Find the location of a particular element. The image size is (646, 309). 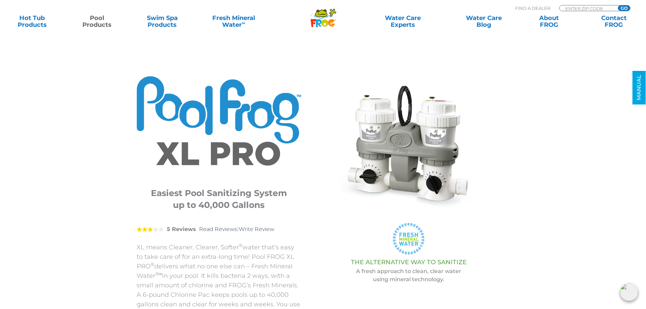

a: Fresh MineralWater∞ is located at coordinates (233, 21).